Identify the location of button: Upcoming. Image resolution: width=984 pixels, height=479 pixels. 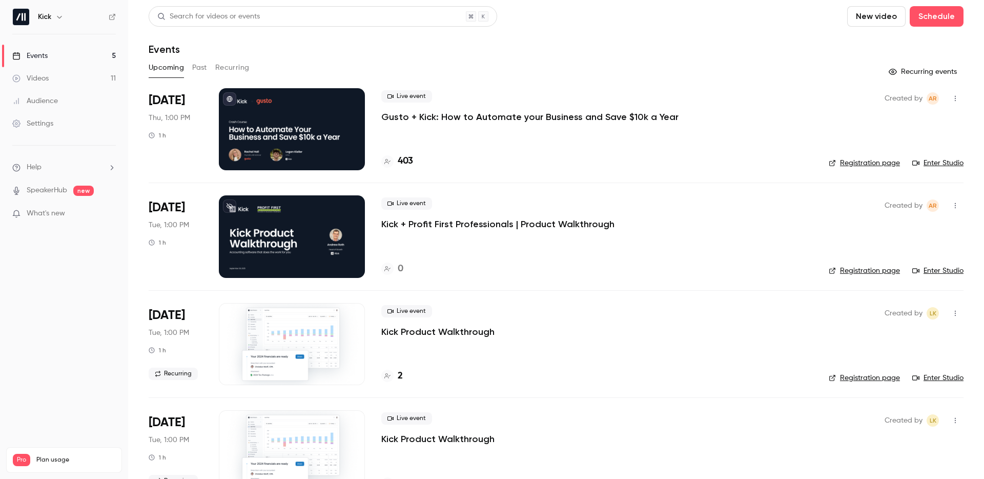
(166, 68).